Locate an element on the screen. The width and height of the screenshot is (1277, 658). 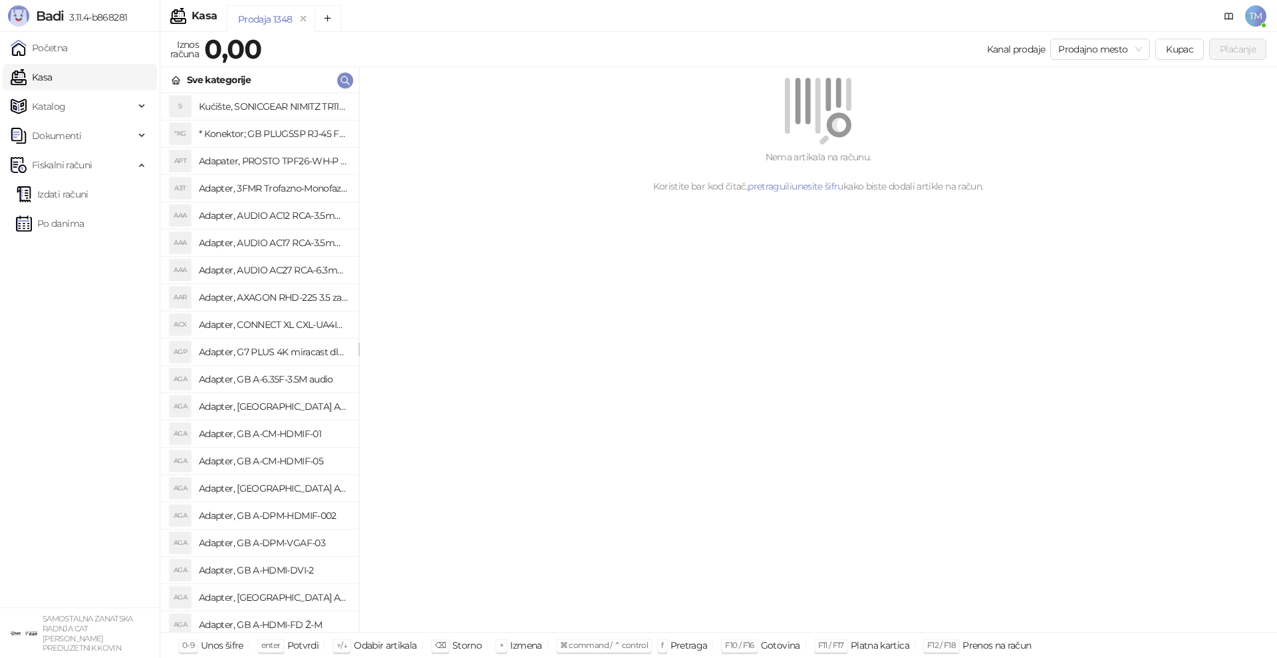
span: enter is located at coordinates (271, 644).